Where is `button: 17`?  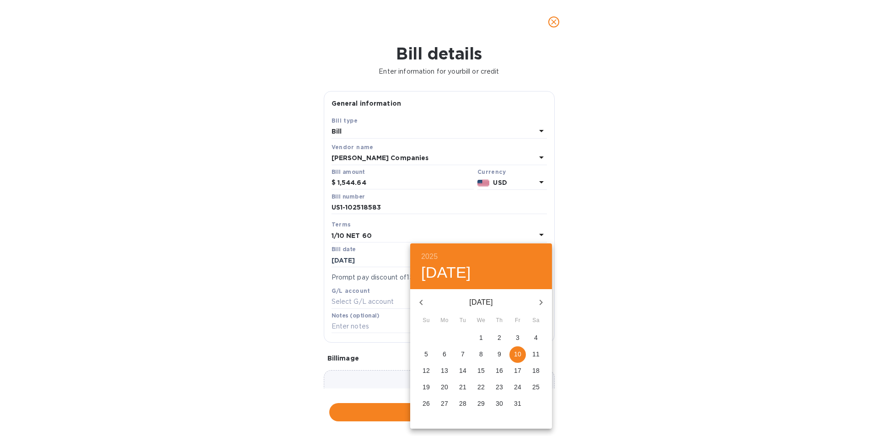 button: 17 is located at coordinates (518, 371).